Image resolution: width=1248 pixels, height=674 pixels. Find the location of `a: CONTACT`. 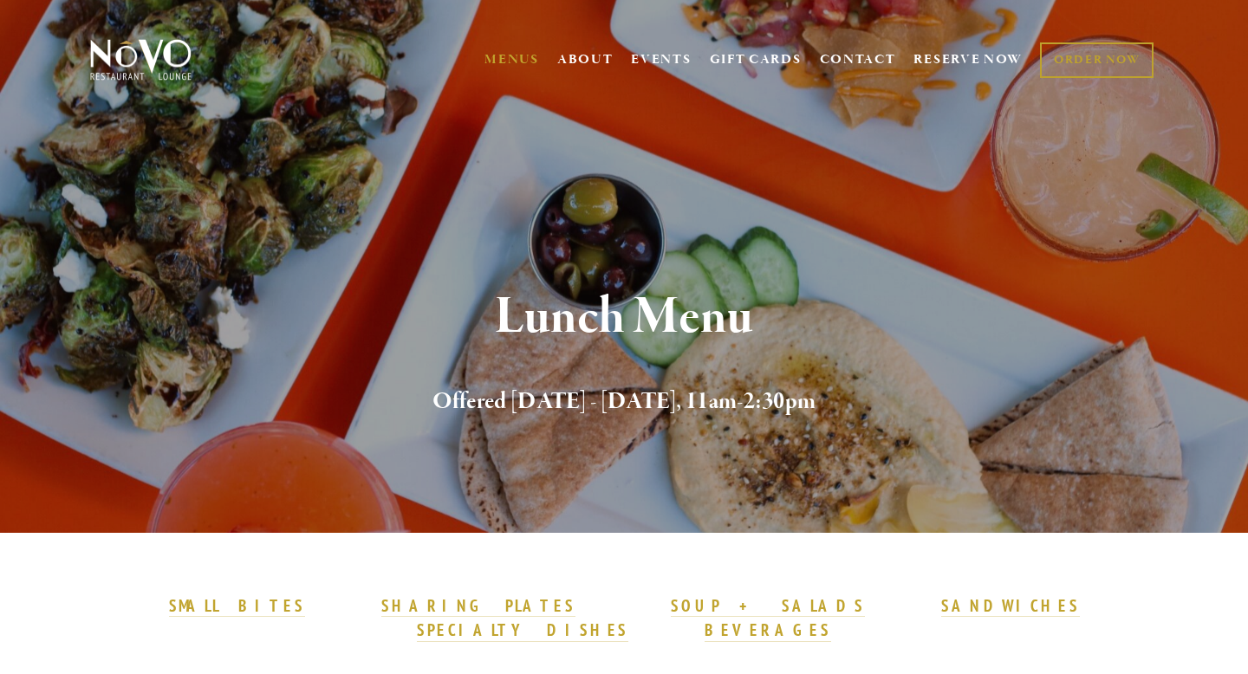

a: CONTACT is located at coordinates (858, 60).